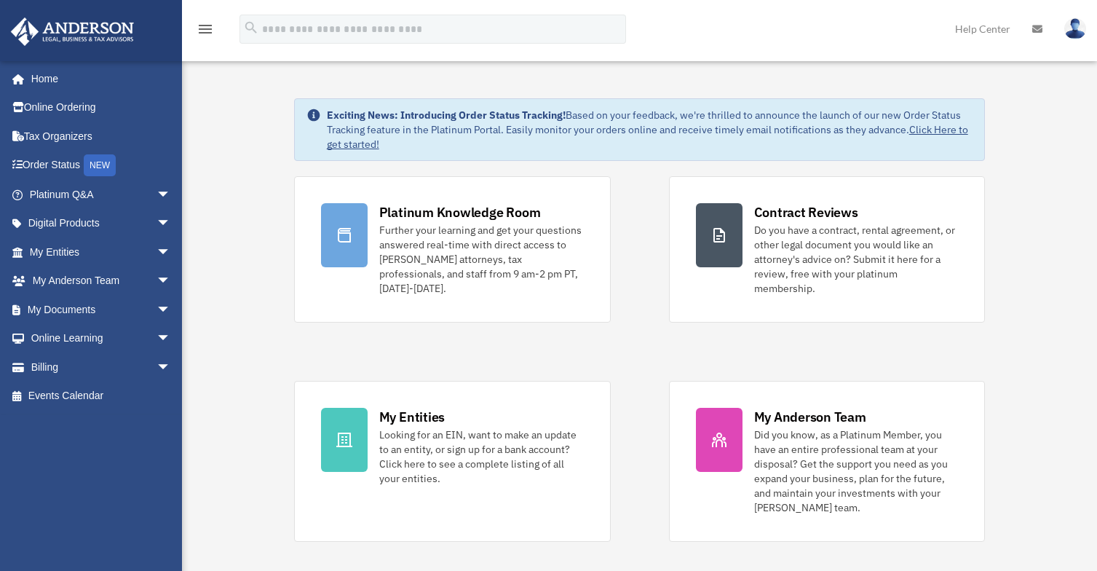  Describe the element at coordinates (101, 136) in the screenshot. I see `a: Tax Organizers` at that location.